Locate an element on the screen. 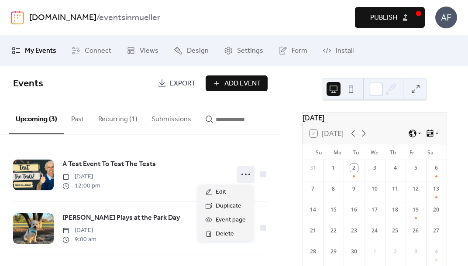  b: eventsinmueller is located at coordinates (130, 18).